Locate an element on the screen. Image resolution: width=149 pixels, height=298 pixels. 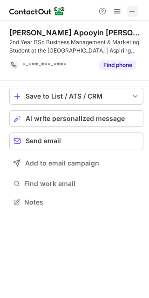
button: Notes is located at coordinates (76, 202).